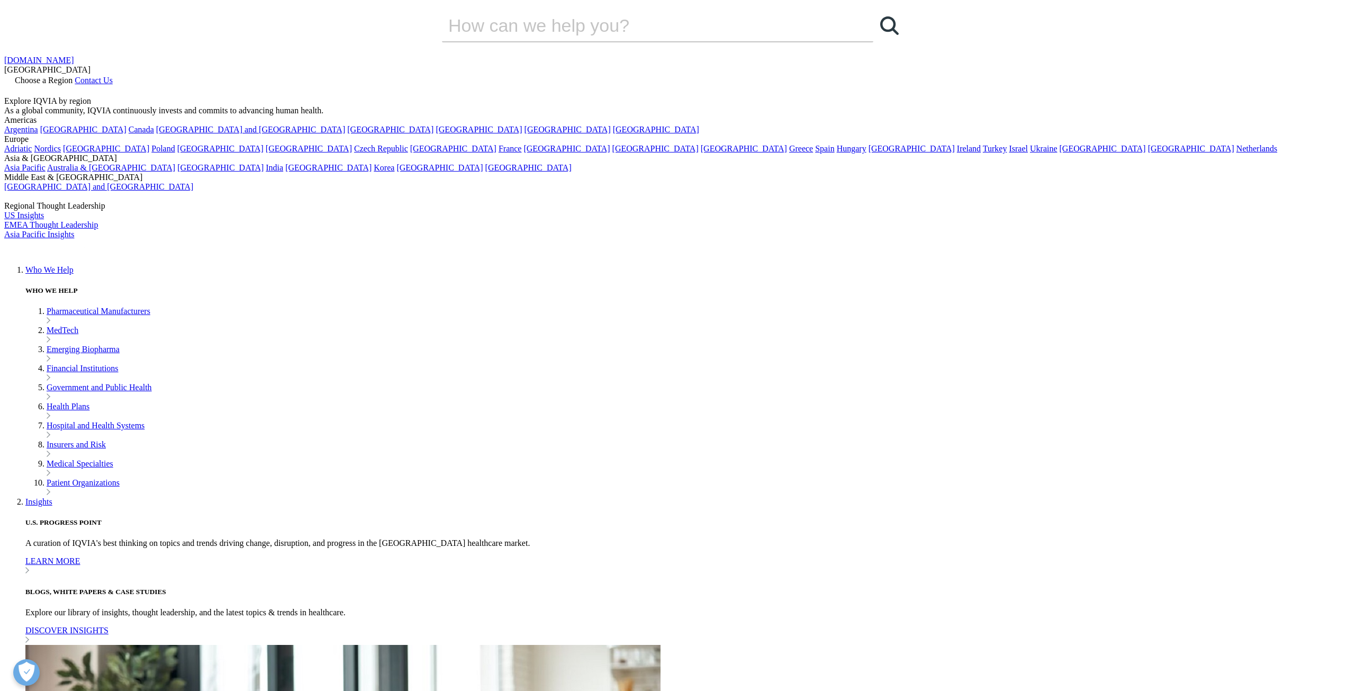  What do you see at coordinates (94, 80) in the screenshot?
I see `a: Contact Us` at bounding box center [94, 80].